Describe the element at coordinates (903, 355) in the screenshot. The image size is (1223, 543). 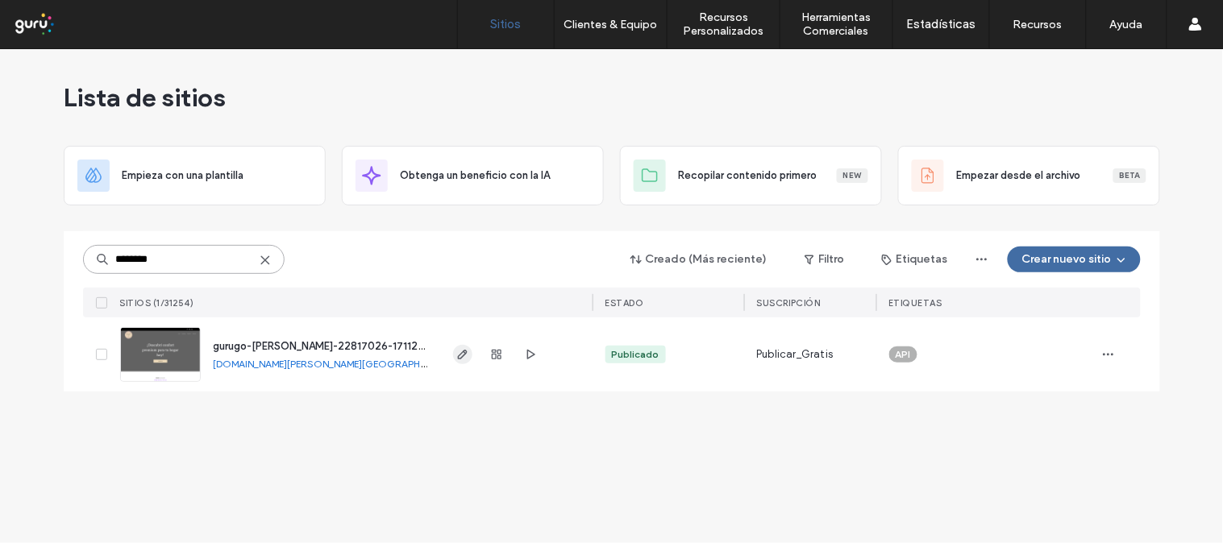
I see `span: API` at that location.